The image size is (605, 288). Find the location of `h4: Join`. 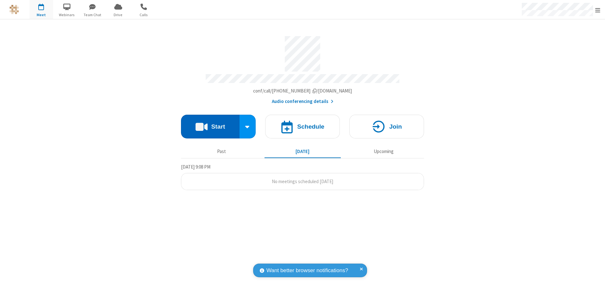

h4: Join is located at coordinates (396, 126).